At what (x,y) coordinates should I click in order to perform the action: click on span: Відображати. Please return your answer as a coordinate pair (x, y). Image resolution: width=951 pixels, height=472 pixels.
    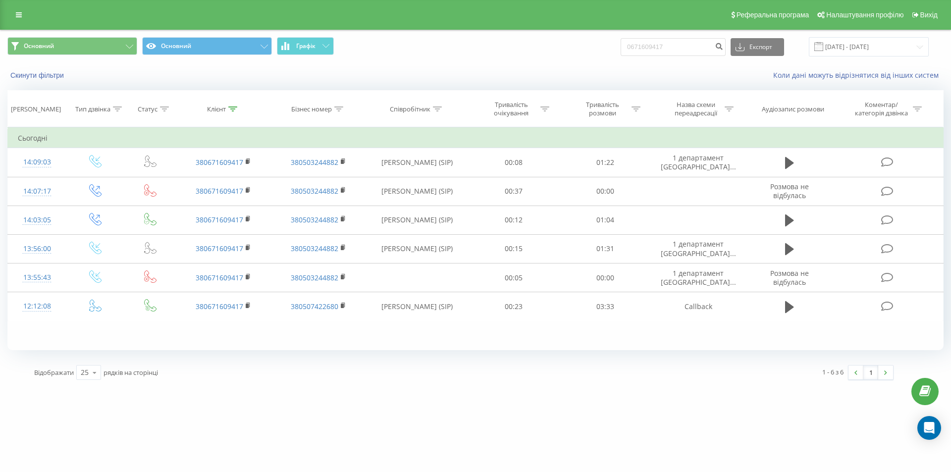
    Looking at the image, I should click on (54, 373).